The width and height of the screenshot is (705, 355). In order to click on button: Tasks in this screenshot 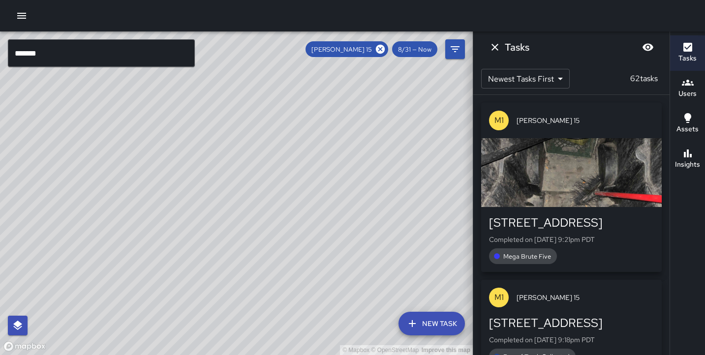, I will do `click(687, 53)`.